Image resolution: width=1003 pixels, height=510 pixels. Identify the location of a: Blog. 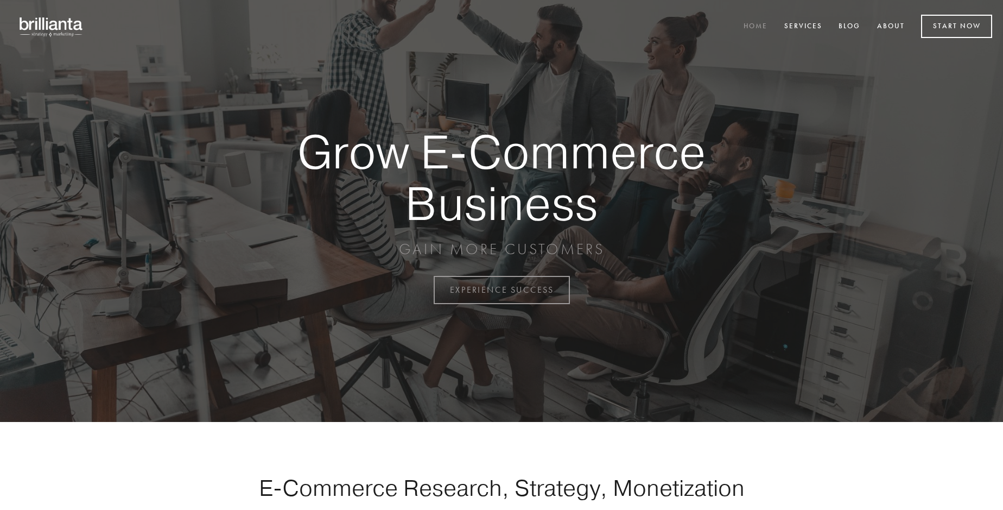
(850, 27).